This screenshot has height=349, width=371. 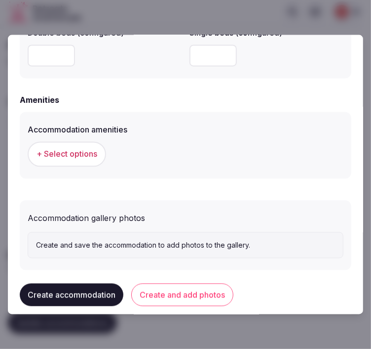 I want to click on label: Double beds (configured), so click(x=105, y=33).